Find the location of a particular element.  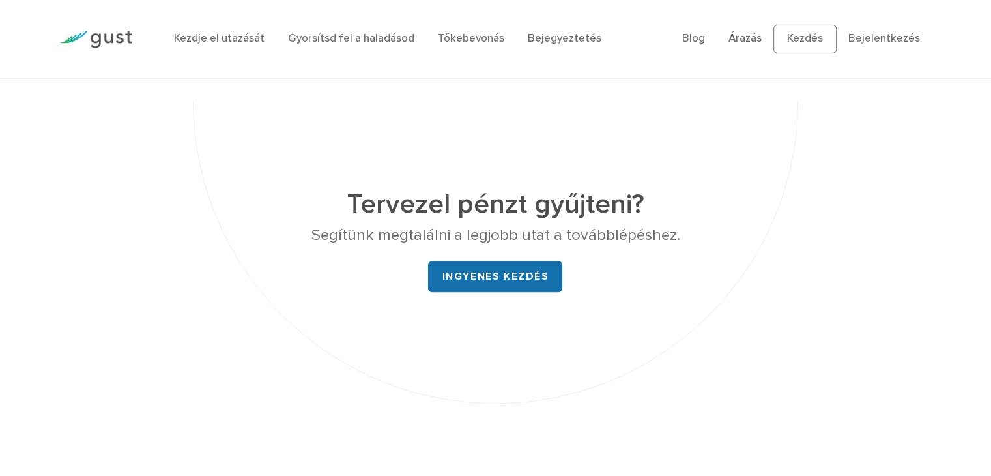

font: Kezdje el utazását is located at coordinates (219, 38).